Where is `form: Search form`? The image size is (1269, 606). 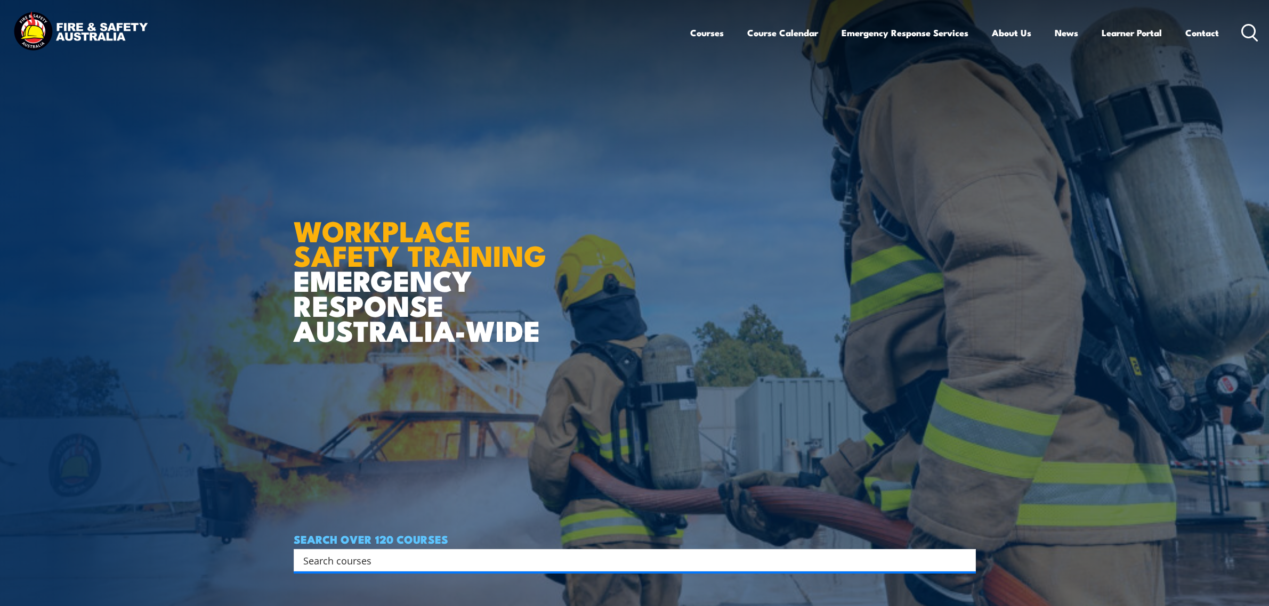 form: Search form is located at coordinates (630, 561).